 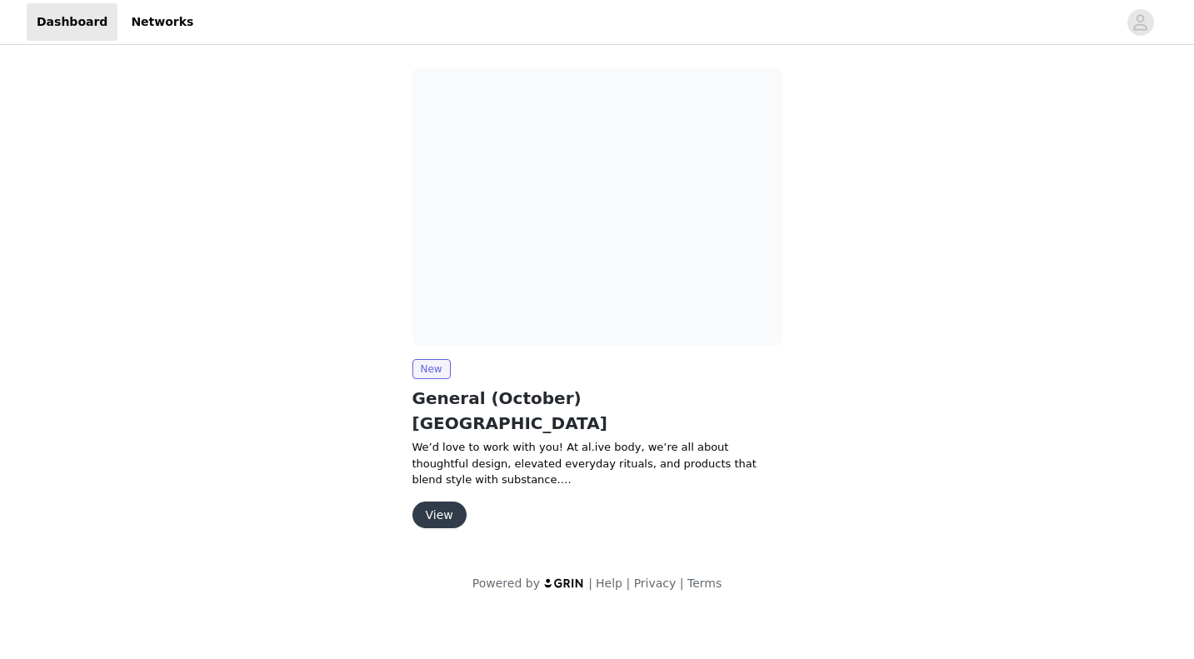 I want to click on span: New, so click(x=432, y=369).